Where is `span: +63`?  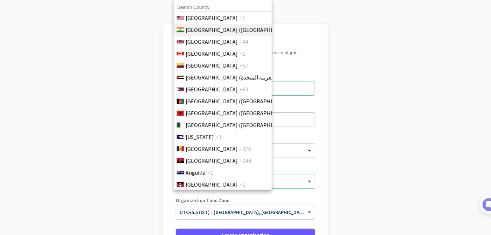 span: +63 is located at coordinates (244, 89).